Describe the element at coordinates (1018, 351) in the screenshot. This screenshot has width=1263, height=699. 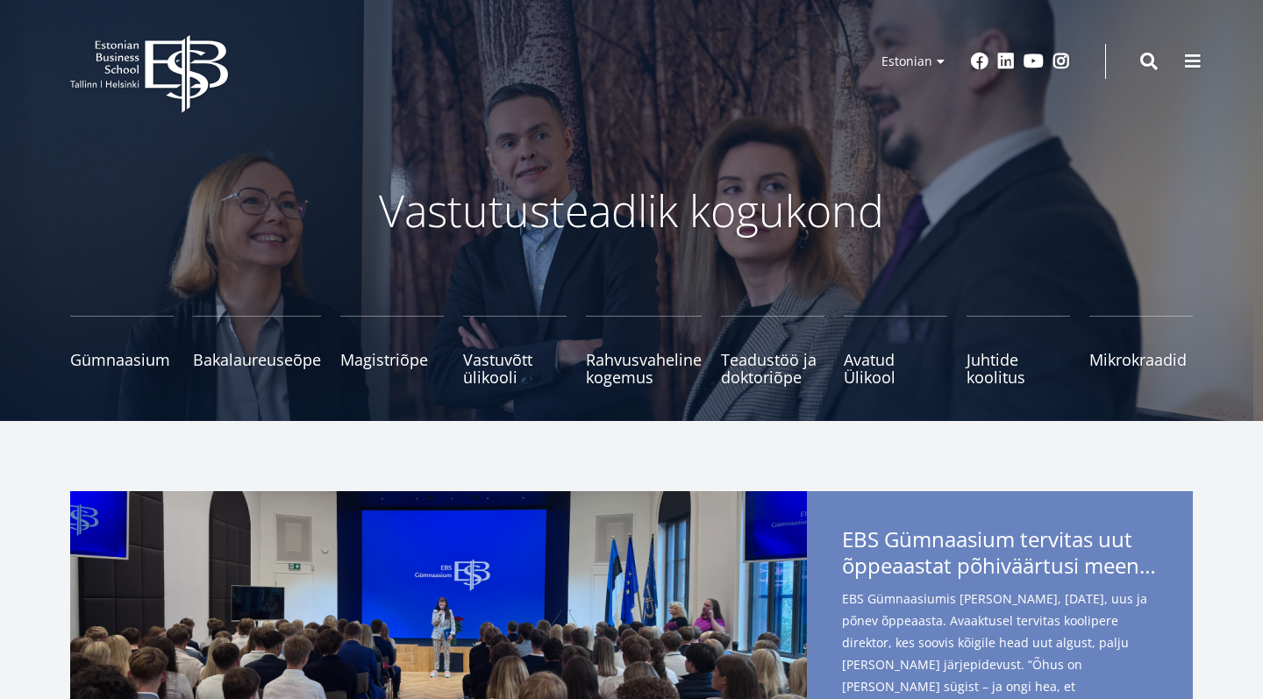
I see `a: Juhtide koolitus` at that location.